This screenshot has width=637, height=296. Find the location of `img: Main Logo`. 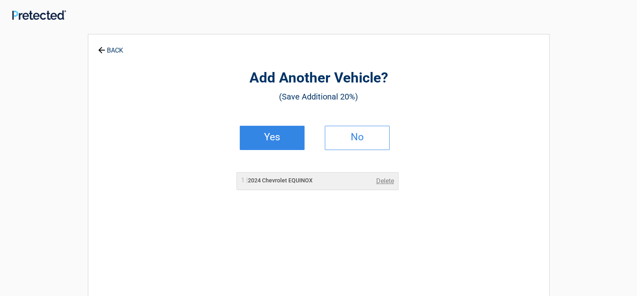

img: Main Logo is located at coordinates (39, 15).